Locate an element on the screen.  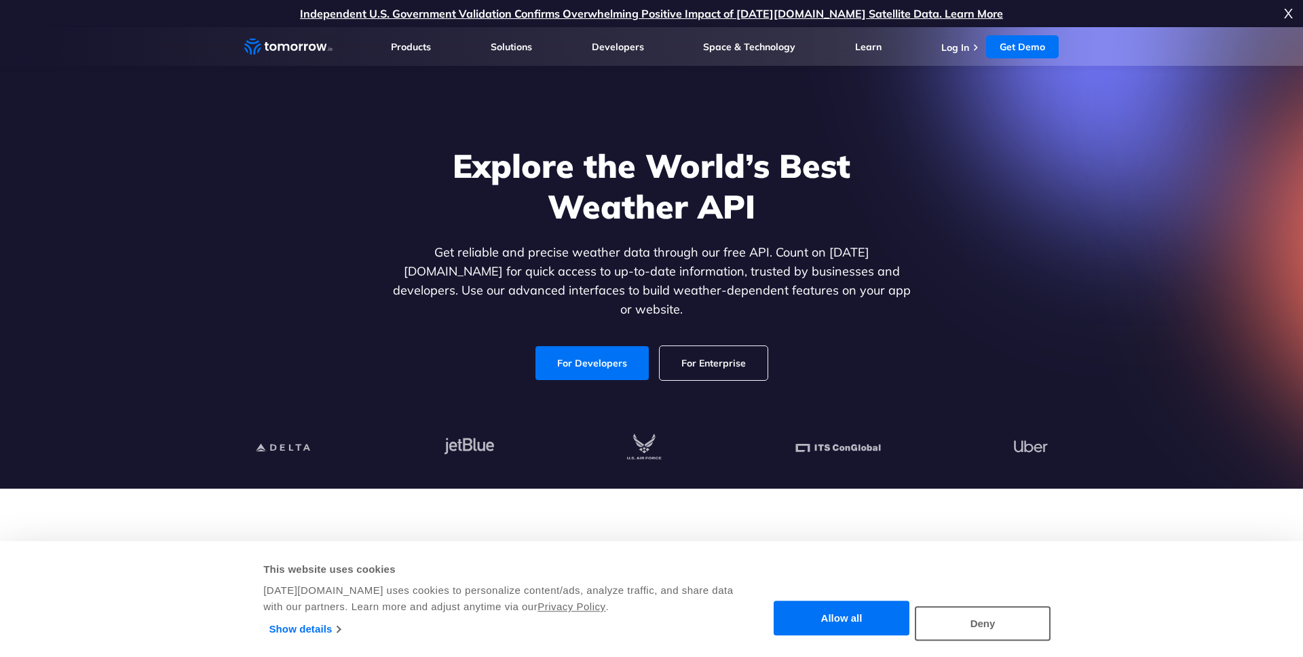
a: Learn is located at coordinates (868, 47).